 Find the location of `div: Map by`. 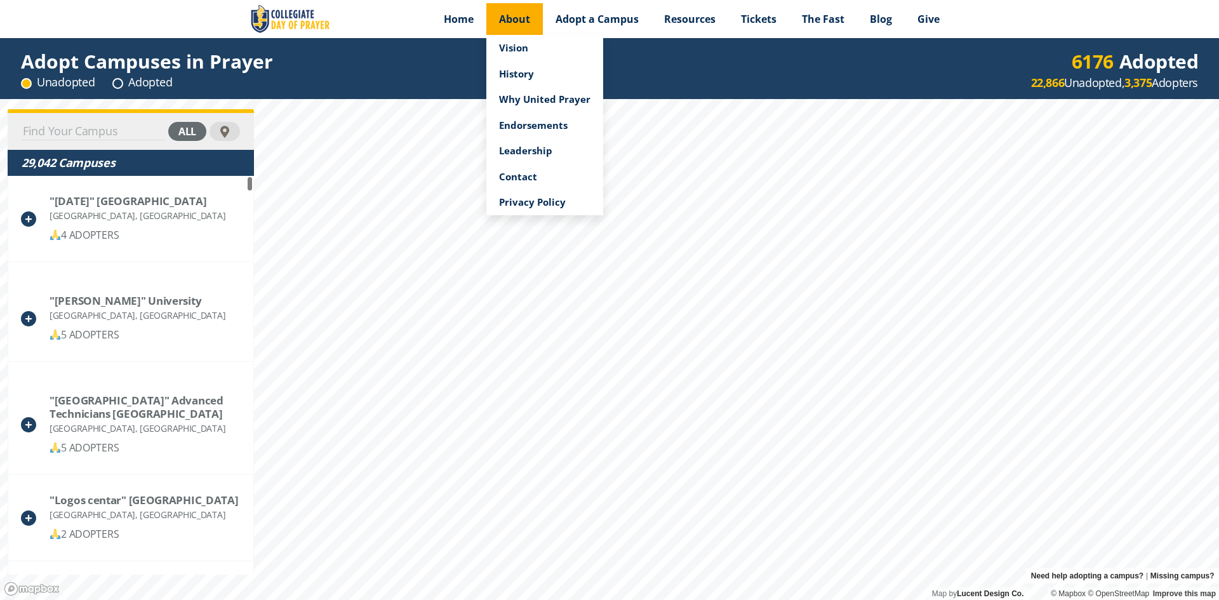

div: Map by is located at coordinates (978, 593).